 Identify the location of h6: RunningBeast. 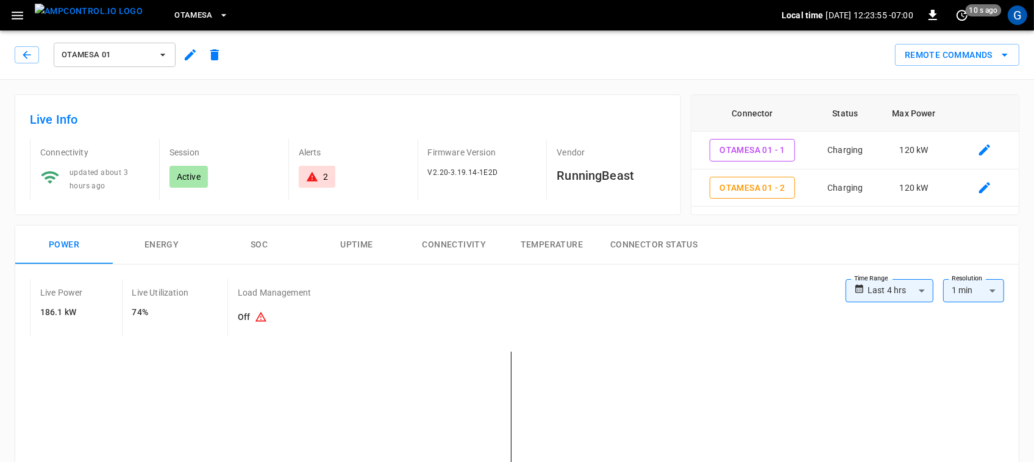
(611, 176).